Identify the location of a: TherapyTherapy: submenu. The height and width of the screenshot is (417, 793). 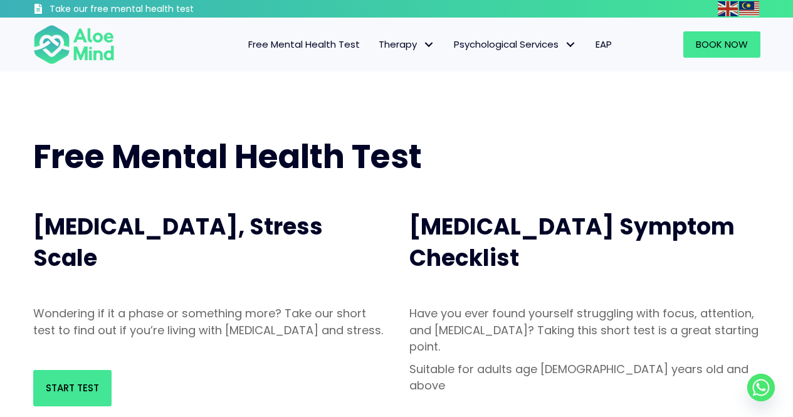
(407, 45).